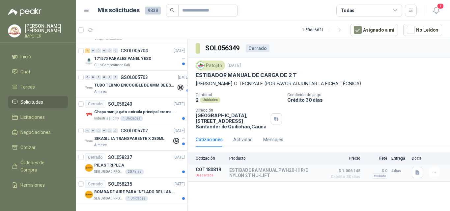 This screenshot has height=211, width=450. Describe the element at coordinates (36, 132) in the screenshot. I see `span: Negociaciones` at that location.